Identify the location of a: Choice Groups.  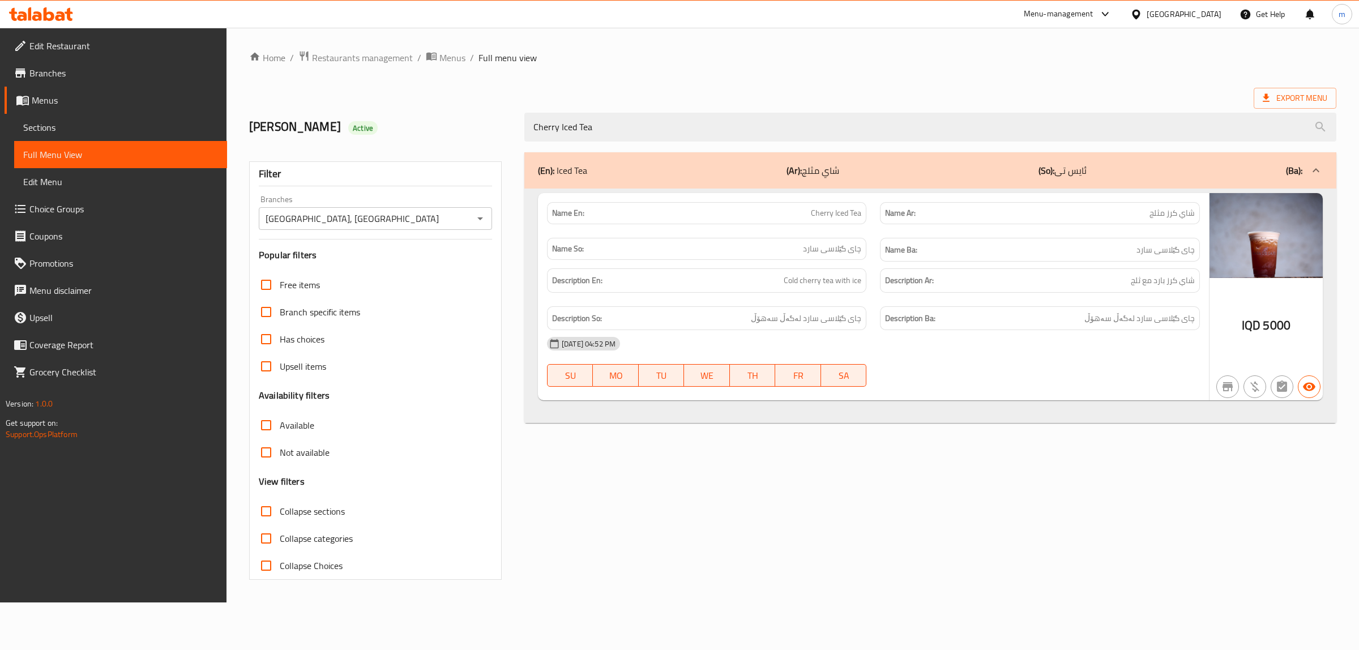
(116, 209).